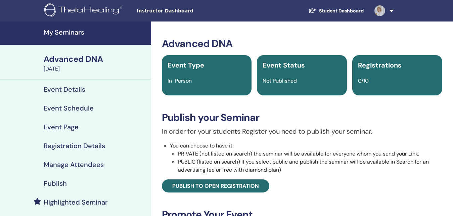 This screenshot has height=216, width=453. What do you see at coordinates (74, 146) in the screenshot?
I see `h4: Registration Details` at bounding box center [74, 146].